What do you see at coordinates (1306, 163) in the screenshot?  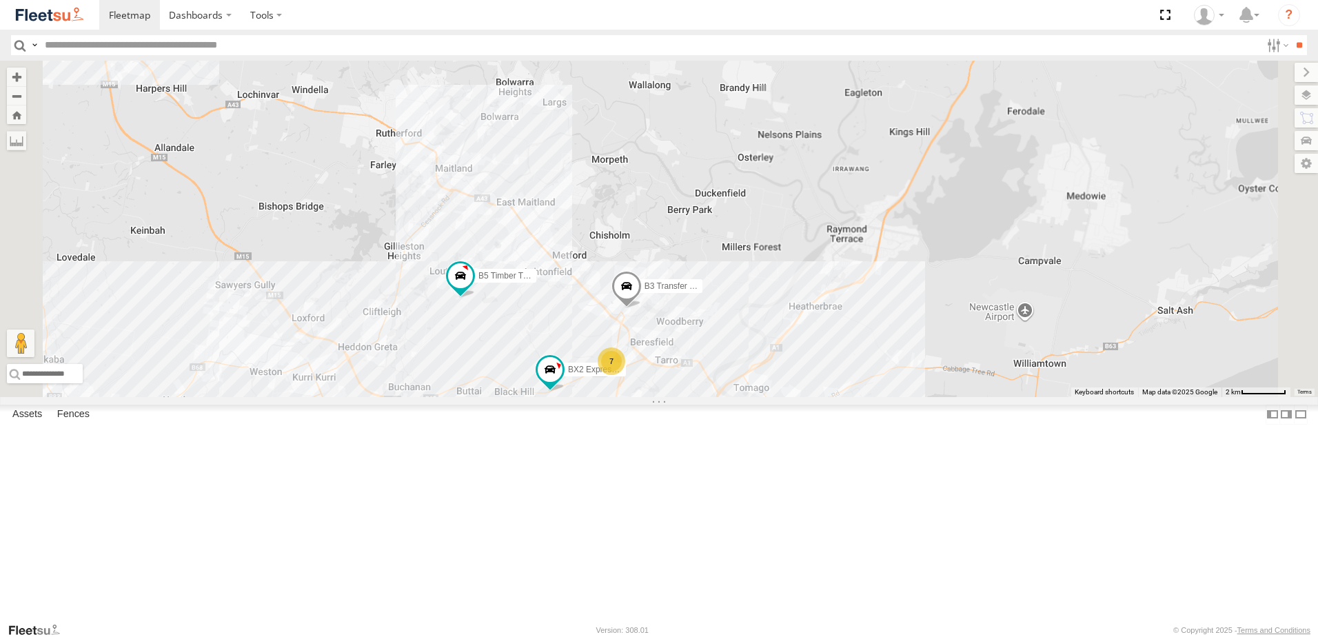 I see `label: Map Settings` at bounding box center [1306, 163].